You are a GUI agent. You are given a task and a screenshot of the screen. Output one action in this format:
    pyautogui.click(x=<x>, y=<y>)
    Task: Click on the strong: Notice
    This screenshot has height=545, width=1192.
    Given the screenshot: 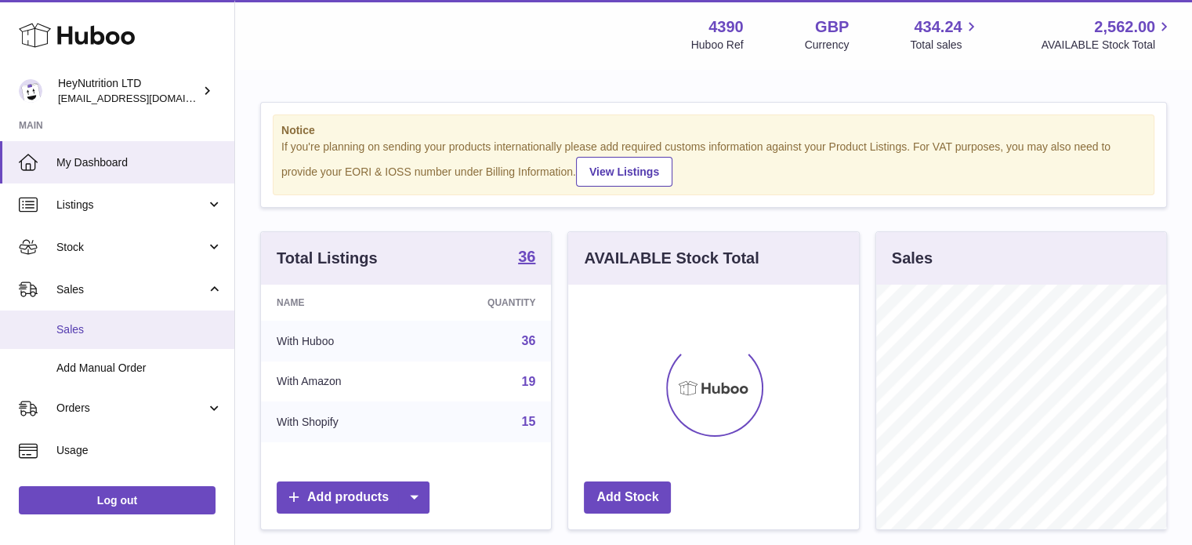 What is the action you would take?
    pyautogui.click(x=713, y=130)
    